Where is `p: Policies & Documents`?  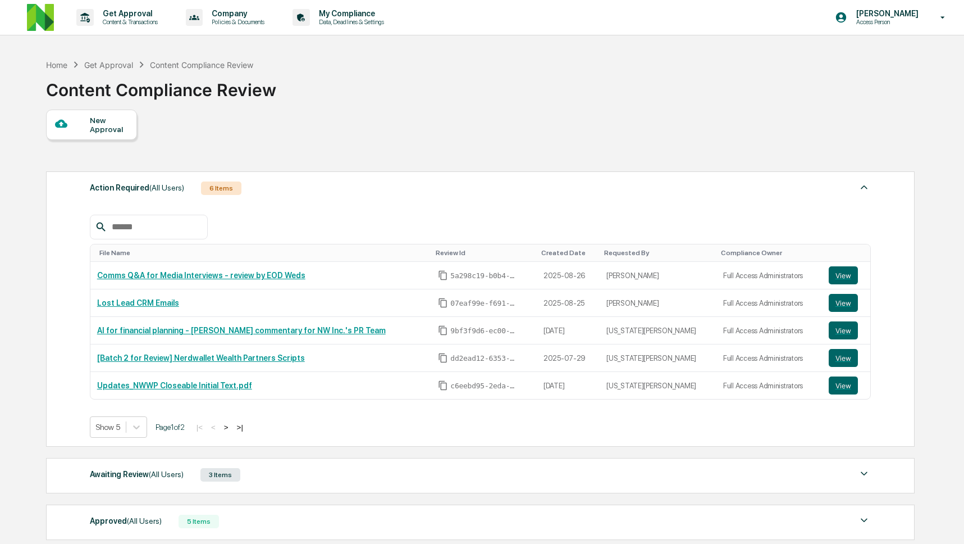 p: Policies & Documents is located at coordinates (236, 22).